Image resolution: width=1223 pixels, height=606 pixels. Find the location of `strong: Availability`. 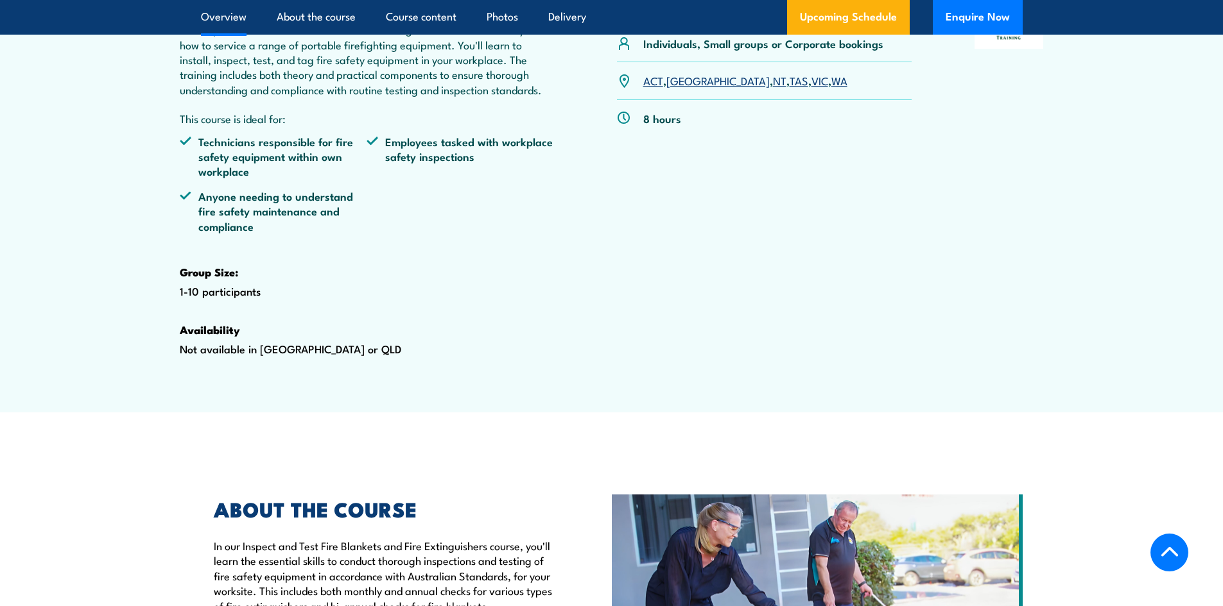

strong: Availability is located at coordinates (210, 330).